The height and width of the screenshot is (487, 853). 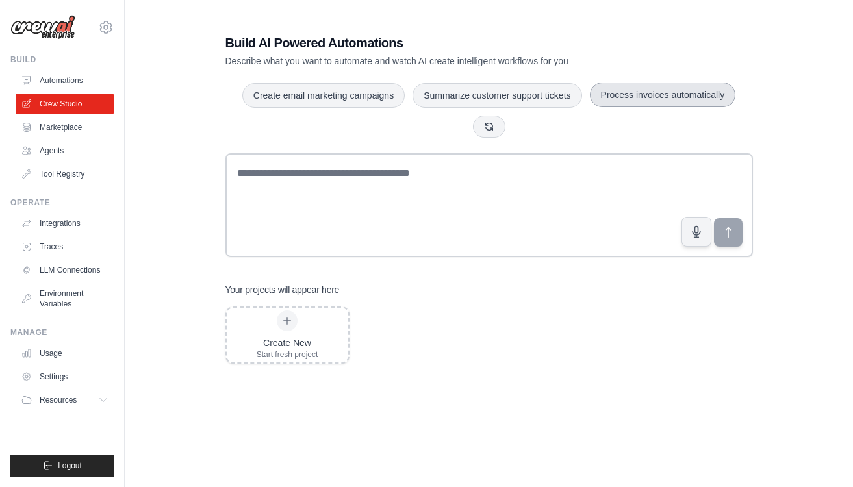 What do you see at coordinates (64, 223) in the screenshot?
I see `a: Integrations` at bounding box center [64, 223].